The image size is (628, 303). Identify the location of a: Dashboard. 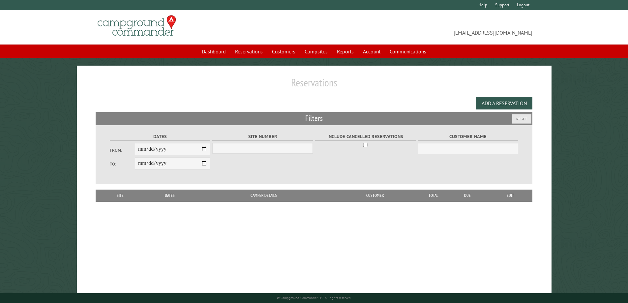
(214, 51).